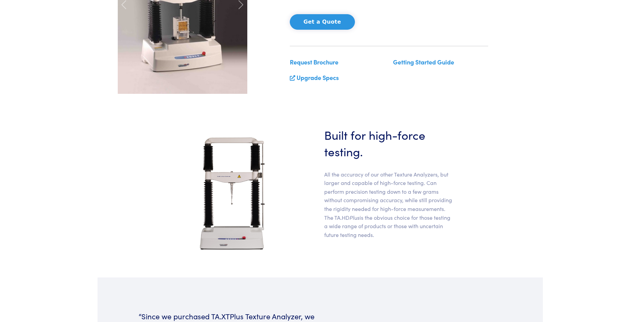 The height and width of the screenshot is (322, 640). I want to click on button: Get a Quote, so click(322, 22).